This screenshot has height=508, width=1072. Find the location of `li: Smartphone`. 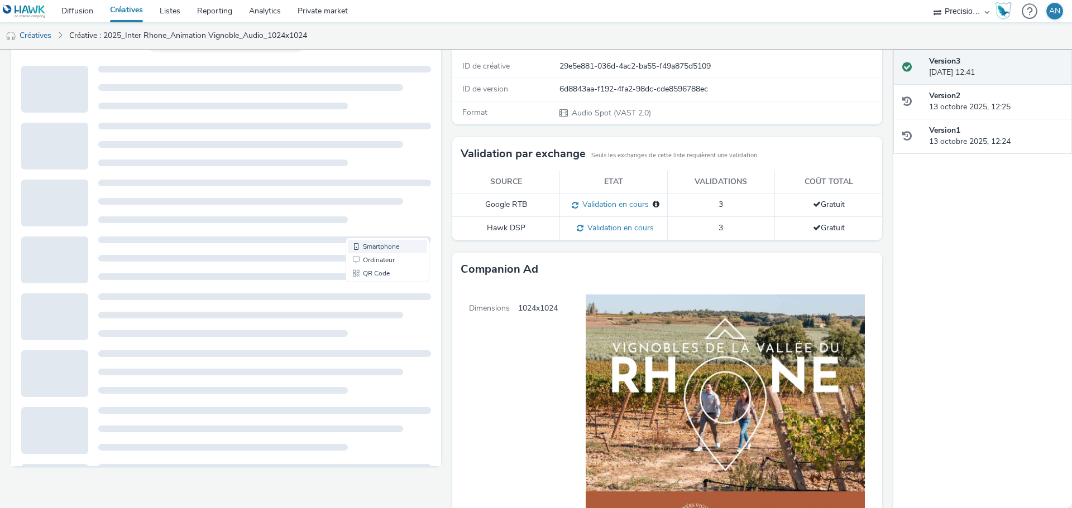

li: Smartphone is located at coordinates (376, 238).